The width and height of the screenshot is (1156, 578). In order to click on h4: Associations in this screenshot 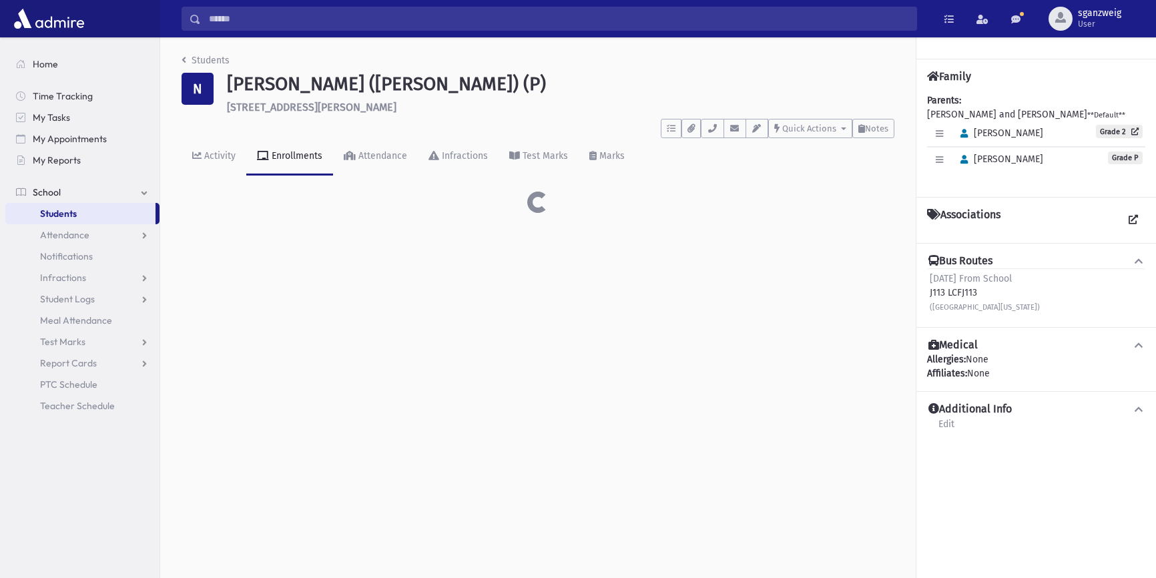, I will do `click(963, 220)`.